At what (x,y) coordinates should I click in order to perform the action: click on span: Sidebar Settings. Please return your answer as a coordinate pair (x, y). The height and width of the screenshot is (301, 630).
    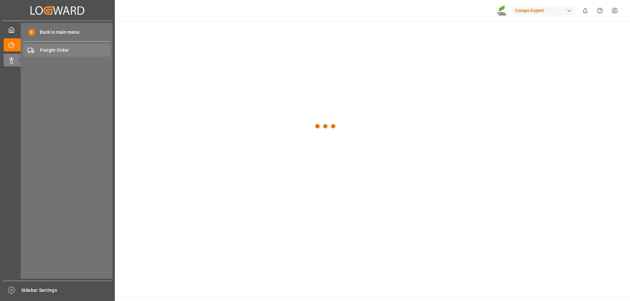
    Looking at the image, I should click on (67, 291).